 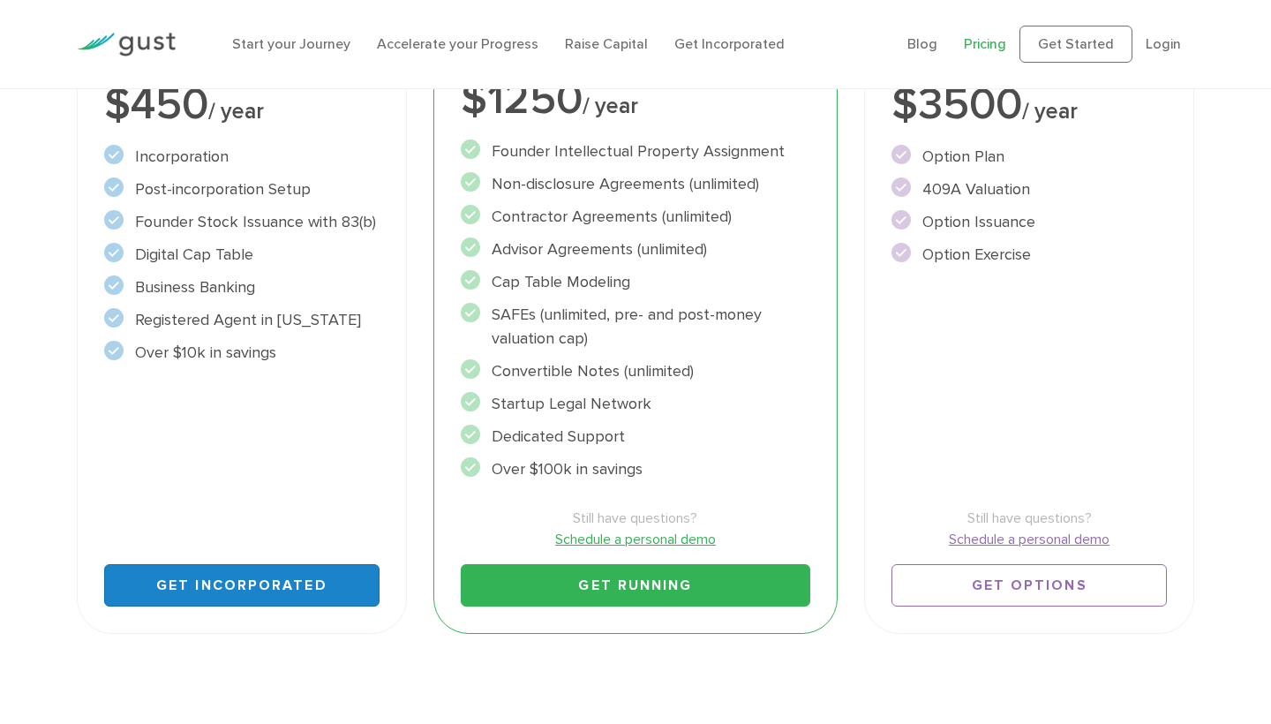 I want to click on img: Gust Logo, so click(x=126, y=44).